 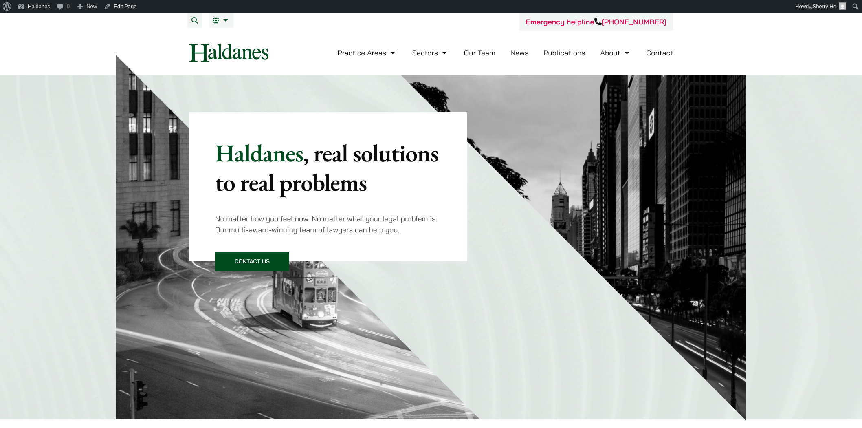 What do you see at coordinates (564, 53) in the screenshot?
I see `a: Publications` at bounding box center [564, 53].